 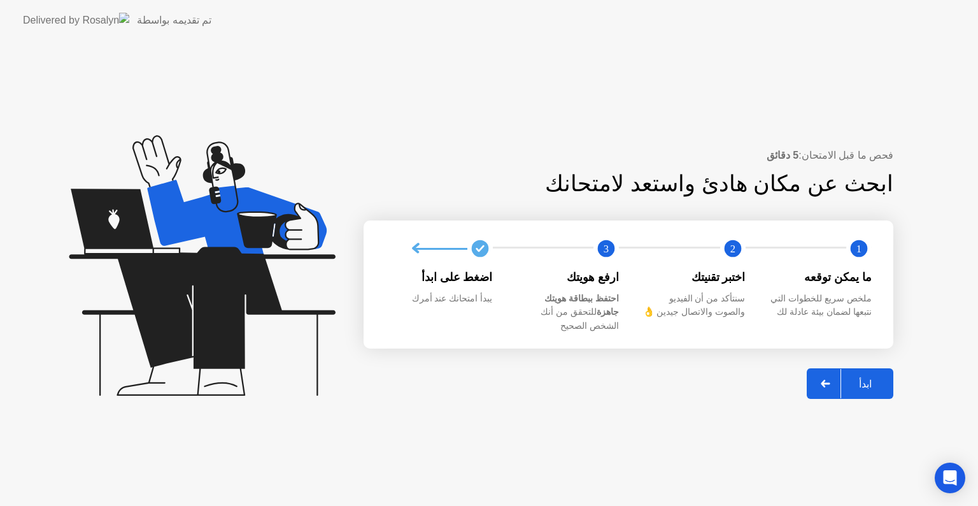 I want to click on div: سنتأكد من أن الفيديو والصوت والاتصال جيدين 👌, so click(x=692, y=305).